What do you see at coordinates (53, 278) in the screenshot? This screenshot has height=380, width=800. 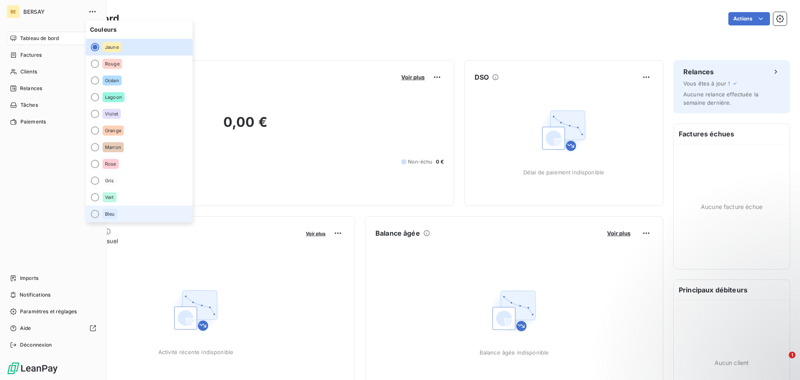 I see `a: Imports` at bounding box center [53, 278].